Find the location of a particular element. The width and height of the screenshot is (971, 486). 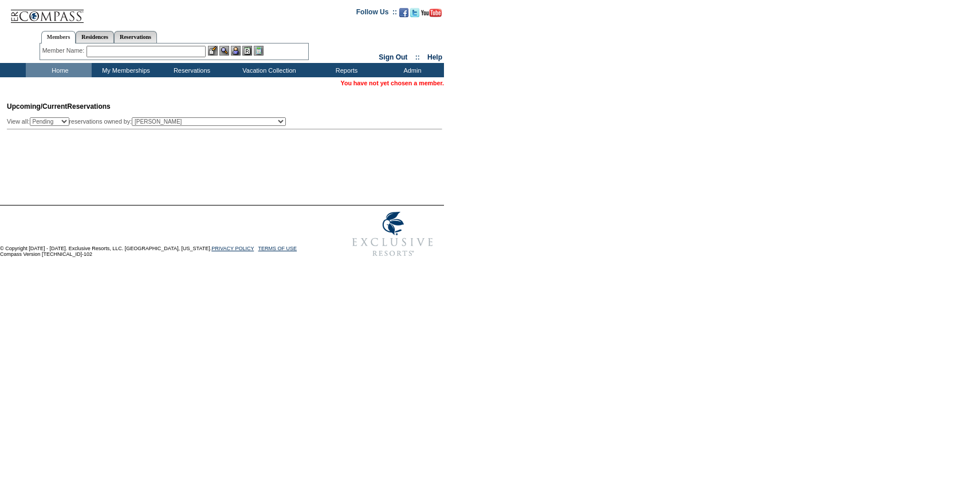

a: TERMS OF USE is located at coordinates (278, 249).